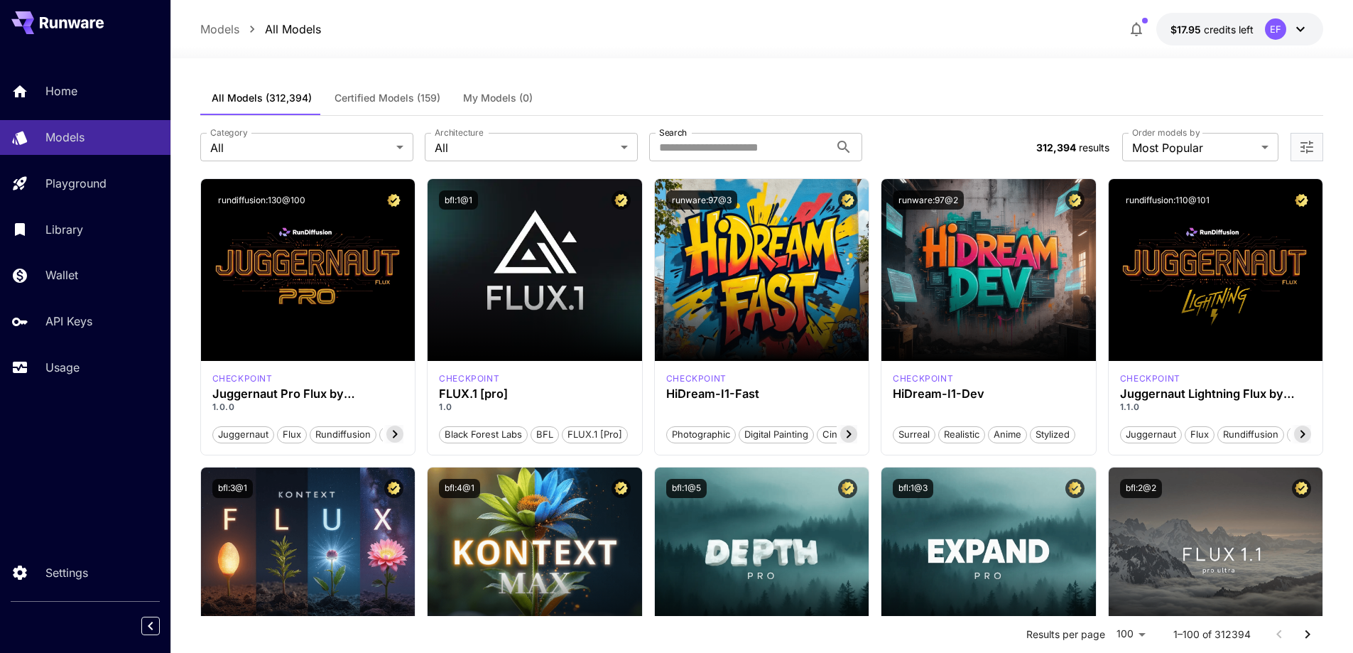 The width and height of the screenshot is (1353, 653). What do you see at coordinates (989, 394) in the screenshot?
I see `h3: HiDream-I1-Dev` at bounding box center [989, 394].